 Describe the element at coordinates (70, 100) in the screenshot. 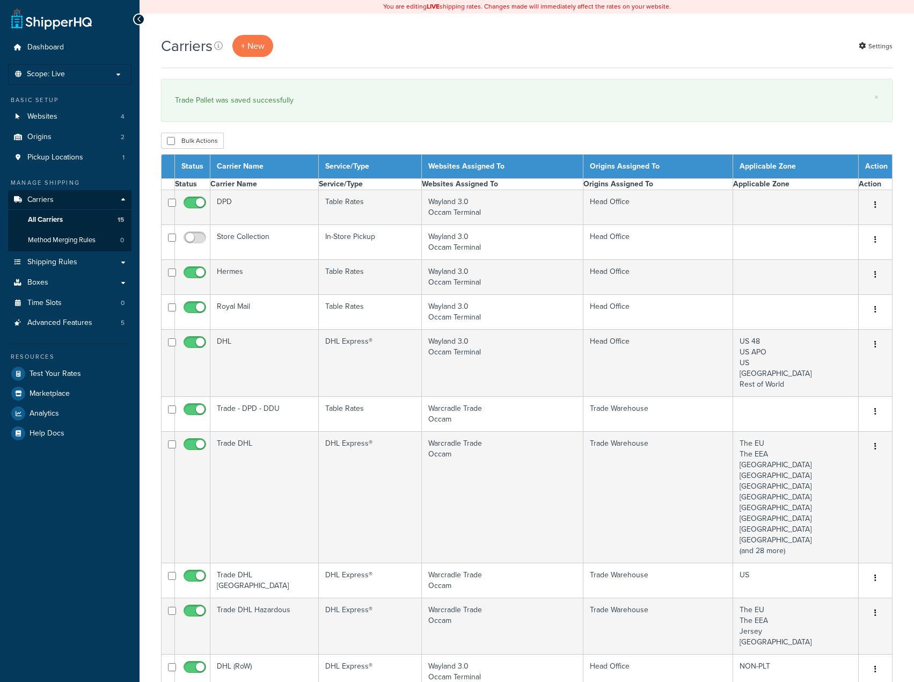

I see `div: Basic Setup` at that location.